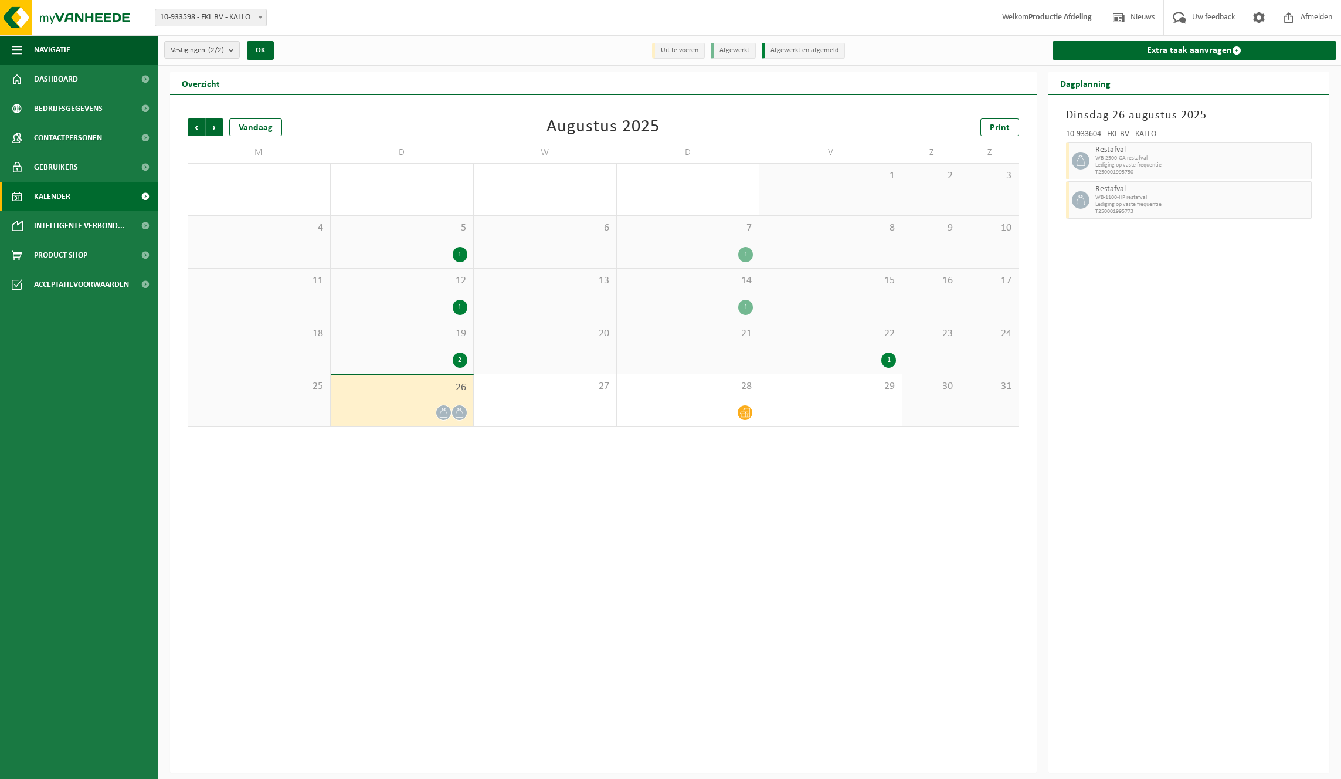 This screenshot has height=779, width=1341. I want to click on span: 5, so click(402, 228).